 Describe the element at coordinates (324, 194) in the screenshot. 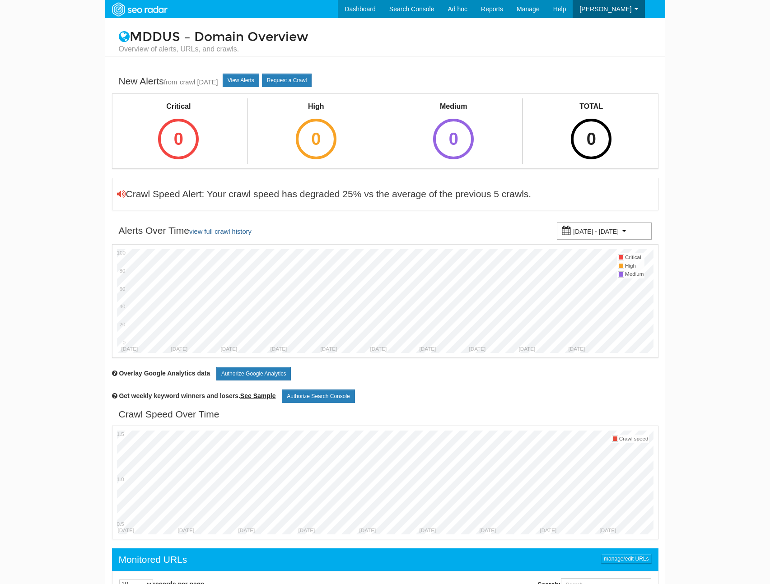

I see `div: Crawl Speed Alert: Your crawl speed has degraded 25% vs the average of the previous 5 crawls.` at that location.